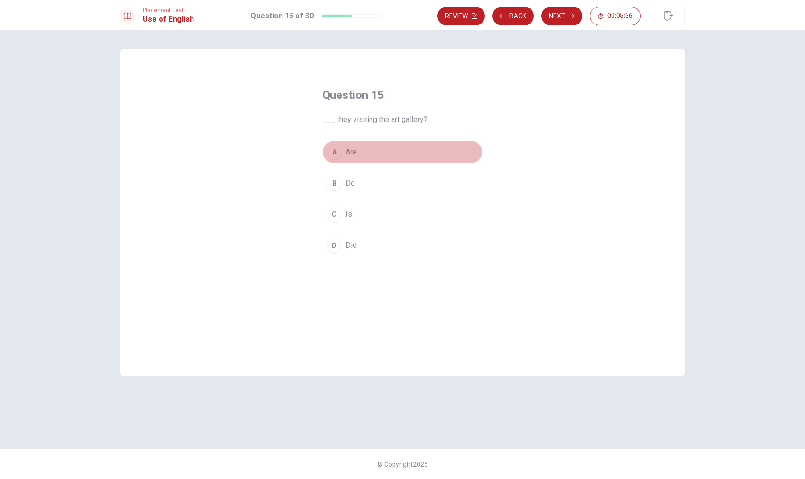  I want to click on span: © Copyright 2025, so click(403, 464).